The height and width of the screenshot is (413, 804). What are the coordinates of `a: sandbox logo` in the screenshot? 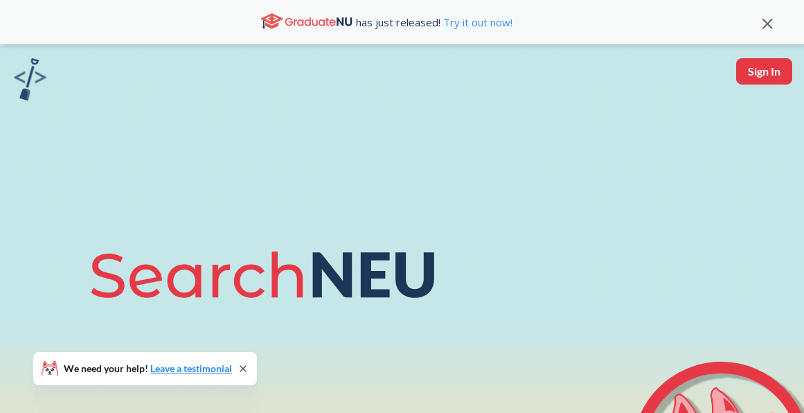 It's located at (30, 81).